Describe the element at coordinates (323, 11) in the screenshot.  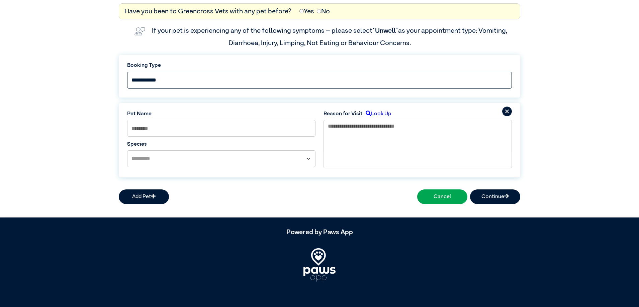
I see `label: No` at that location.